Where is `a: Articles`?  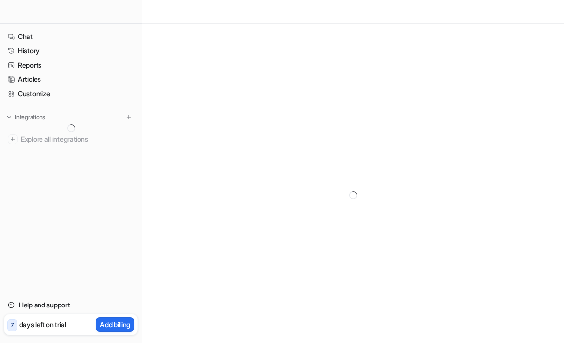
a: Articles is located at coordinates (71, 80).